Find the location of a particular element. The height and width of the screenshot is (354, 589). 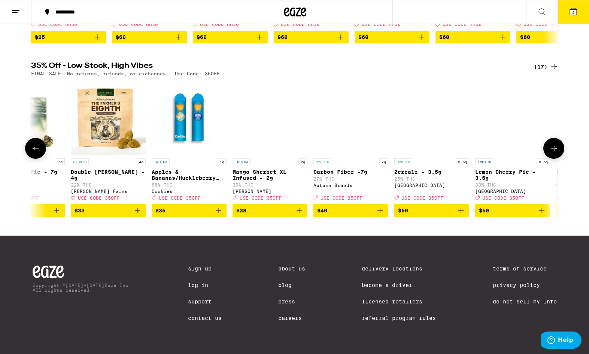

img: Lowell Farms - Double Runtz - 4g is located at coordinates (108, 117).